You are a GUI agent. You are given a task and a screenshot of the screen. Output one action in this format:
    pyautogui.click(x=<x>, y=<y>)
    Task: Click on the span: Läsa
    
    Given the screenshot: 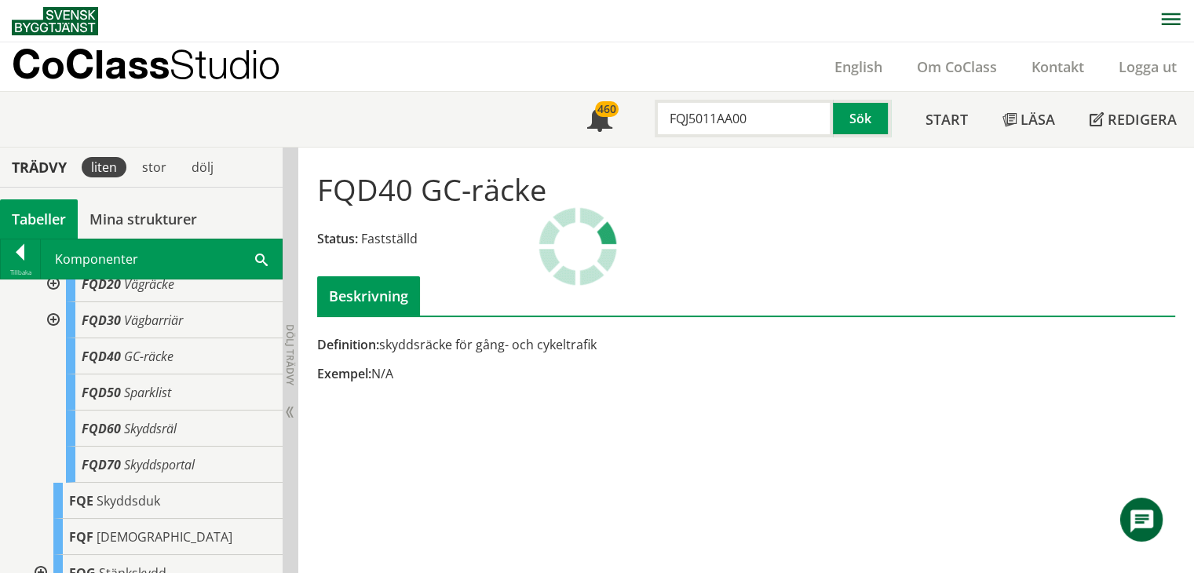 What is the action you would take?
    pyautogui.click(x=1038, y=119)
    